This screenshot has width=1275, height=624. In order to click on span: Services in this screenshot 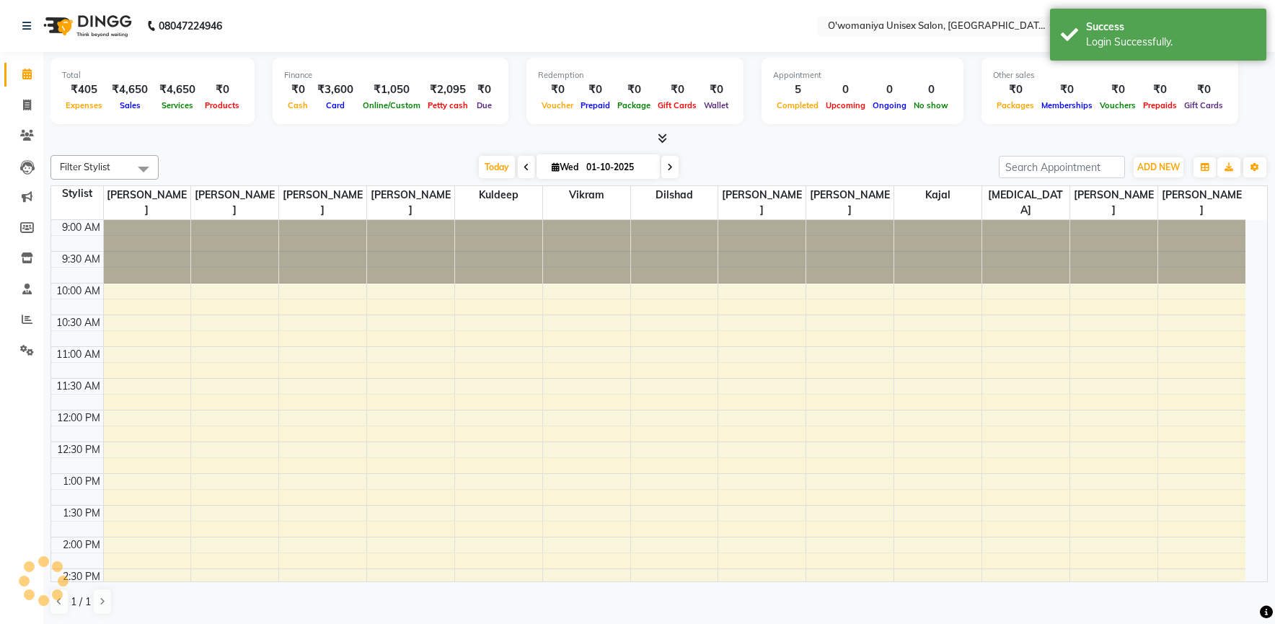, I will do `click(177, 105)`.